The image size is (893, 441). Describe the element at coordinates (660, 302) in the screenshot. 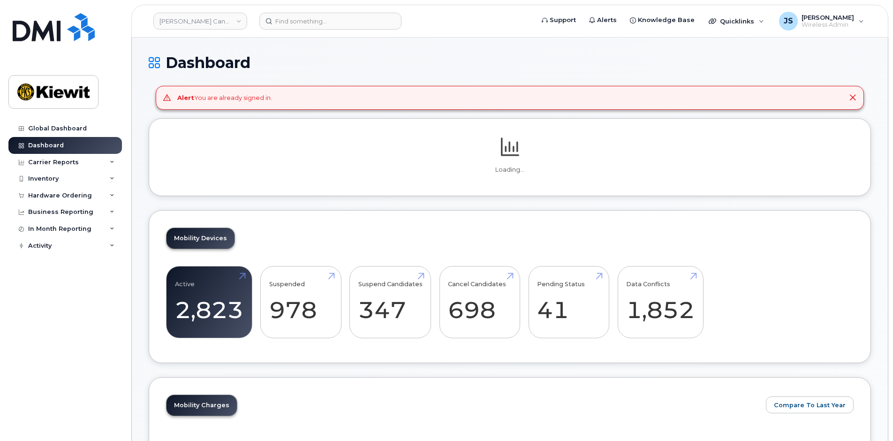

I see `a: Data Conflicts 1,852` at that location.